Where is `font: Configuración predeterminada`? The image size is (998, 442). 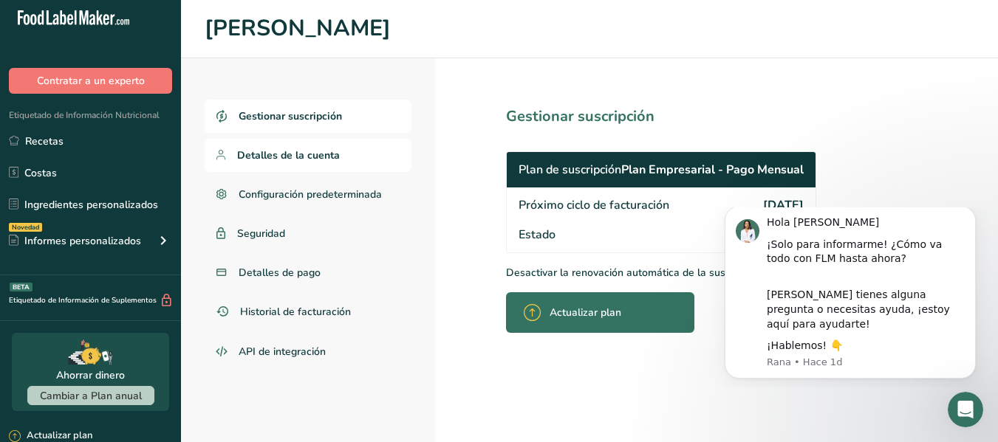 font: Configuración predeterminada is located at coordinates (310, 194).